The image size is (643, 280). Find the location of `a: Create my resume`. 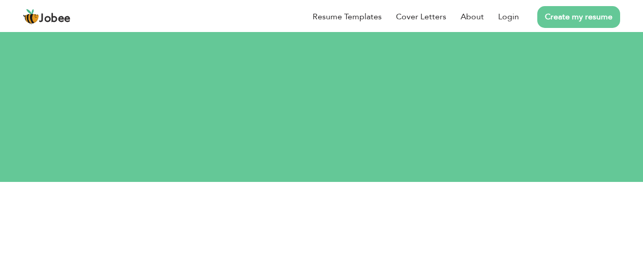

a: Create my resume is located at coordinates (579, 17).